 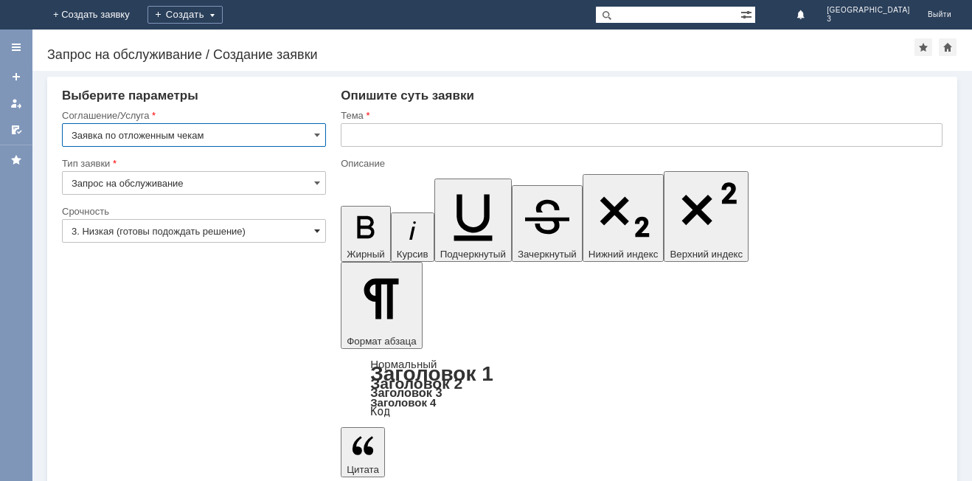 I want to click on span: Расширенный поиск, so click(x=748, y=13).